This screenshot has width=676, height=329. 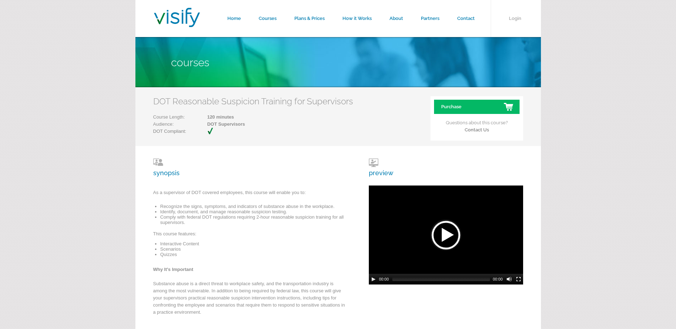 What do you see at coordinates (253, 249) in the screenshot?
I see `li: Scenarios` at bounding box center [253, 249].